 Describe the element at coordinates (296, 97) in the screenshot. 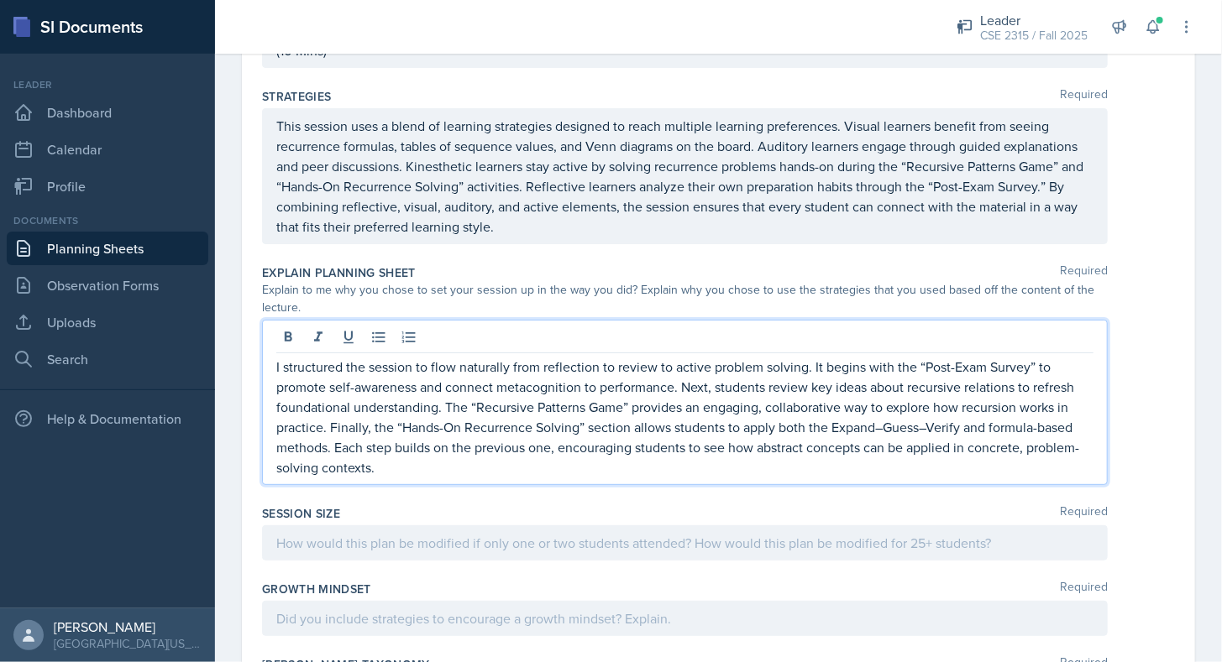

I see `label: Strategies` at that location.